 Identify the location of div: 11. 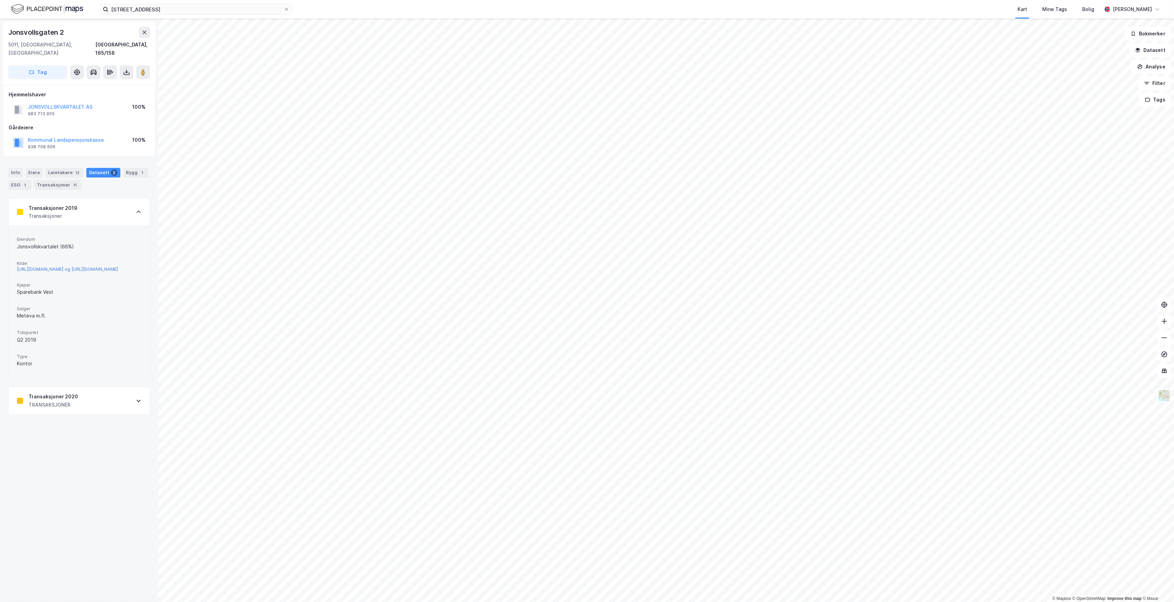
(75, 185).